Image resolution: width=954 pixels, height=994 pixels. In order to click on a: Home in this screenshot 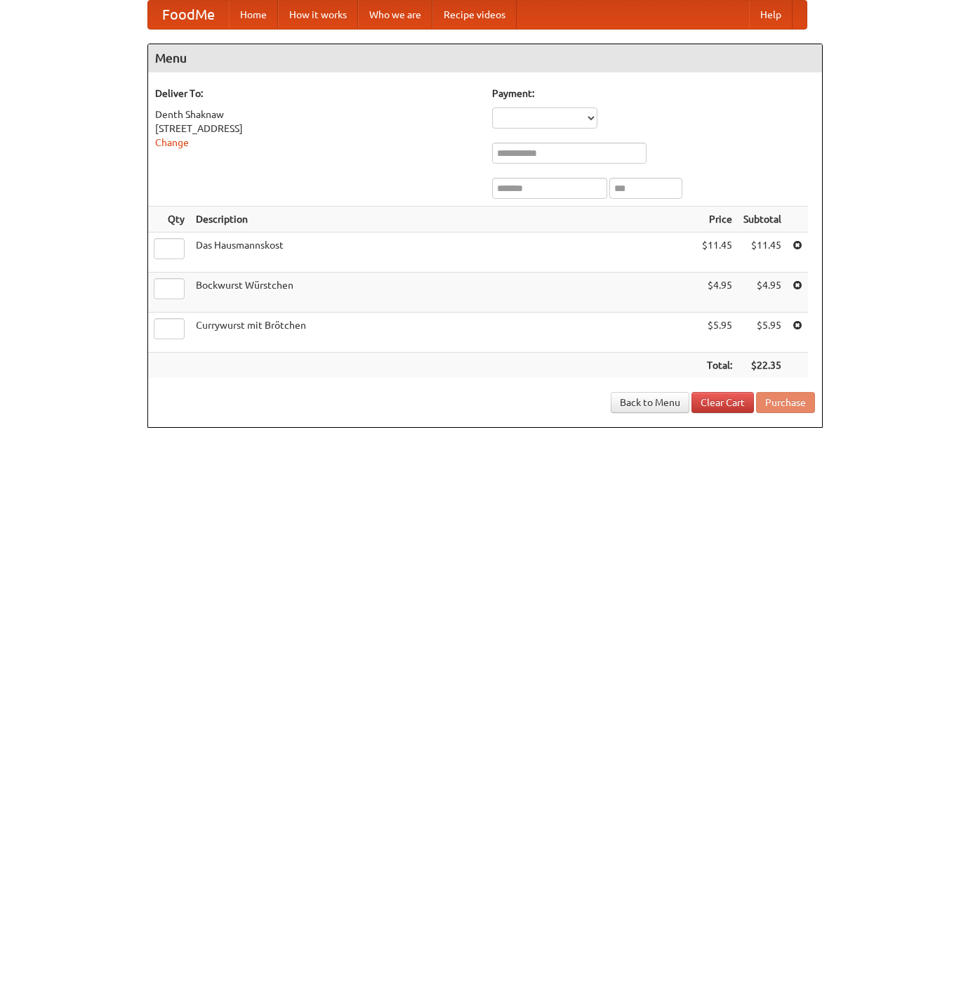, I will do `click(254, 15)`.